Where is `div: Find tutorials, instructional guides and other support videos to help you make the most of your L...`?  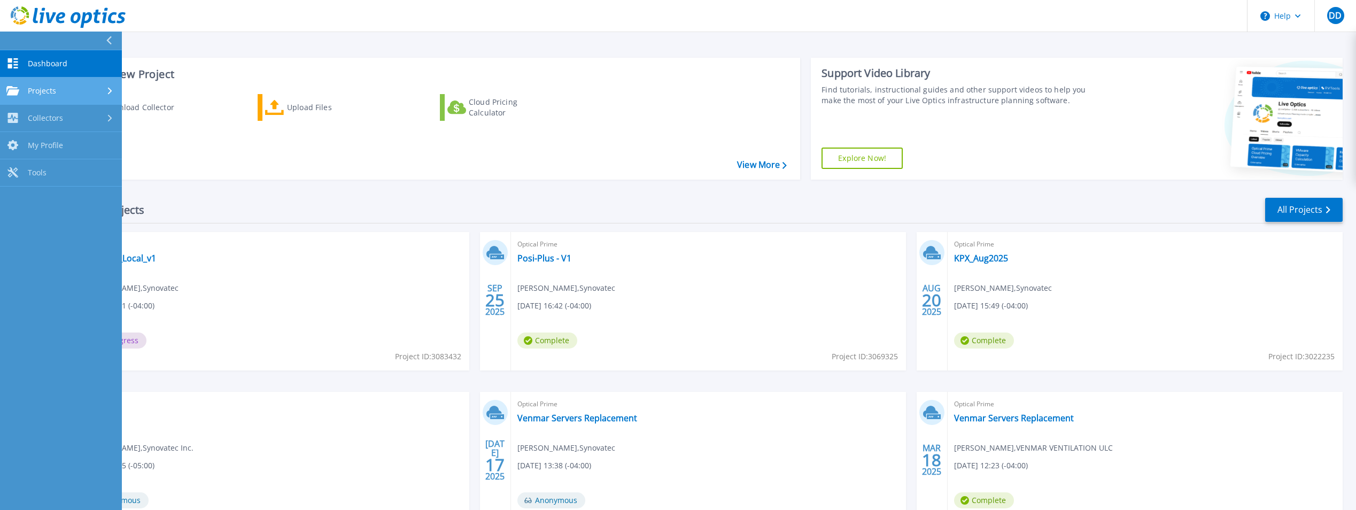 div: Find tutorials, instructional guides and other support videos to help you make the most of your L... is located at coordinates (959, 95).